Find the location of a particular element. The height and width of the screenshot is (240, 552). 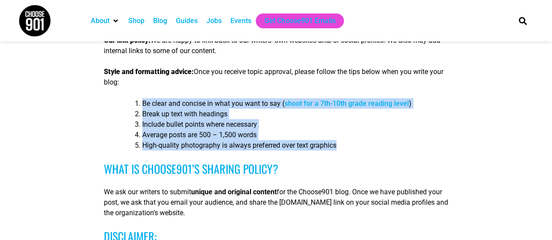

div: Blog is located at coordinates (160, 21).